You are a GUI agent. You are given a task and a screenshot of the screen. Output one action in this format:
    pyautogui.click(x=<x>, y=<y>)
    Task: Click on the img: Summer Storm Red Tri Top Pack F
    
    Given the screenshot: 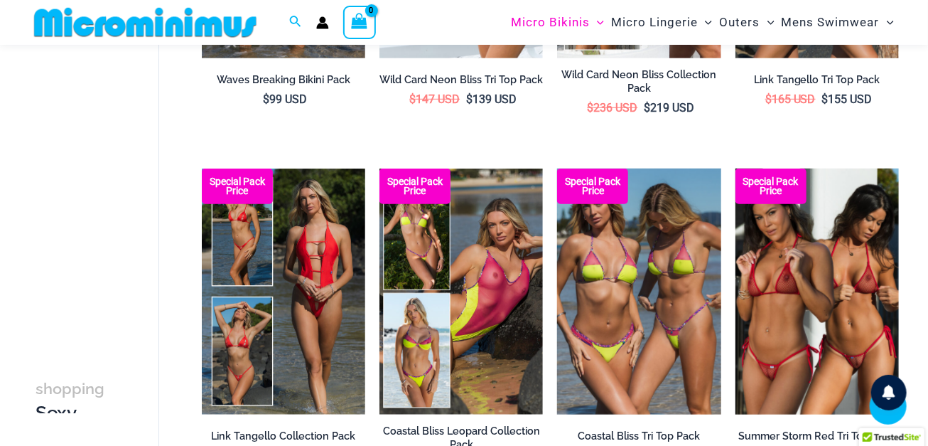 What is the action you would take?
    pyautogui.click(x=817, y=291)
    